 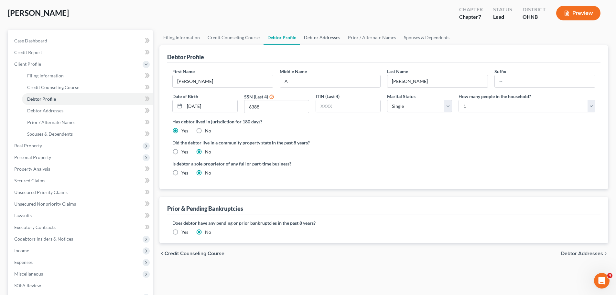 What do you see at coordinates (27, 285) in the screenshot?
I see `span: SOFA Review` at bounding box center [27, 285].